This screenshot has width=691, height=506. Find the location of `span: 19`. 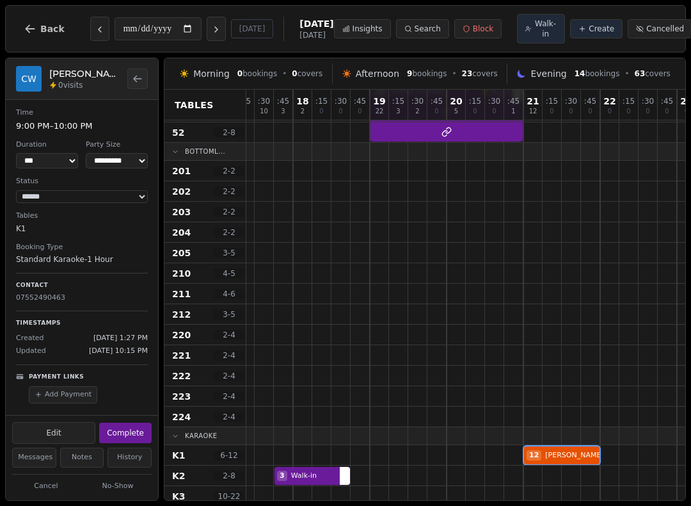

span: 19 is located at coordinates (379, 101).